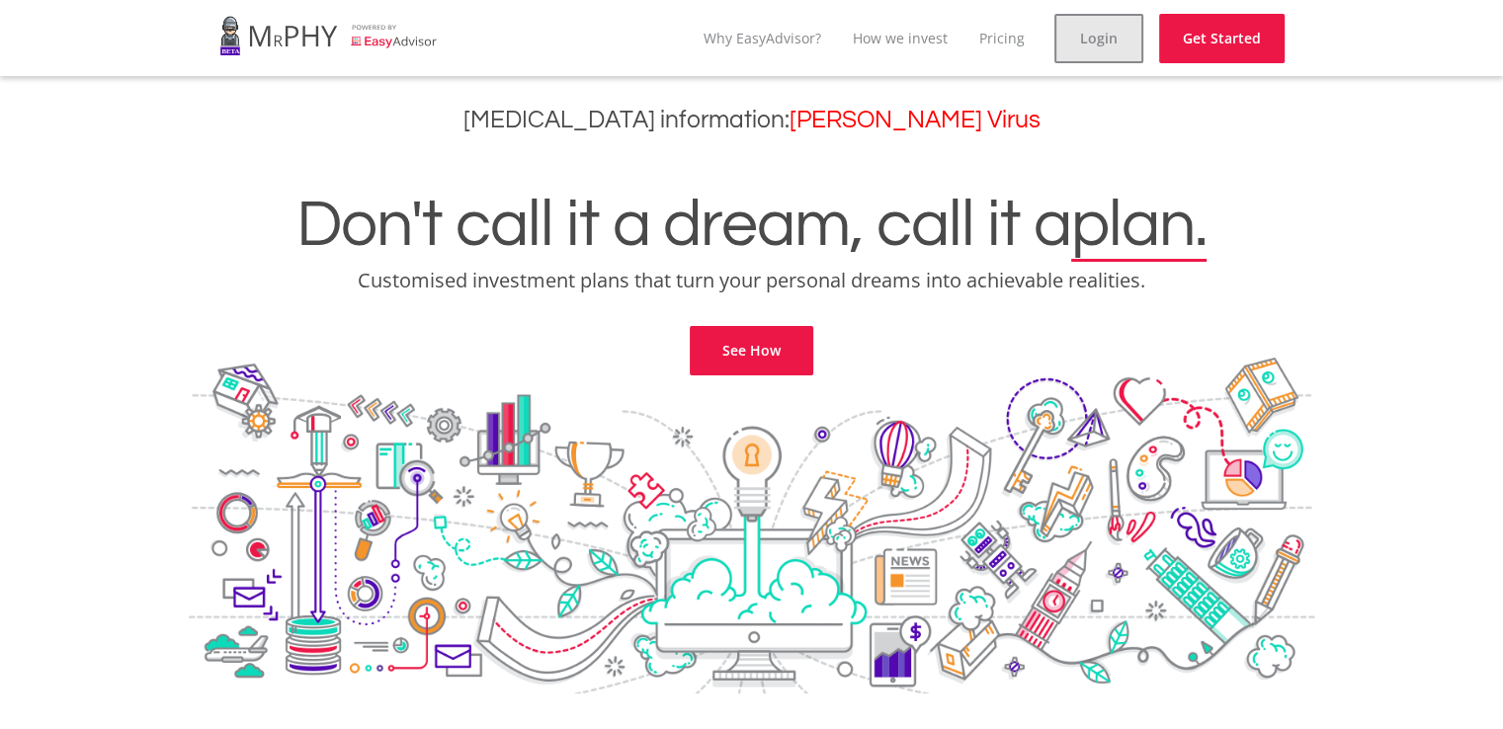  I want to click on a: How we invest, so click(900, 38).